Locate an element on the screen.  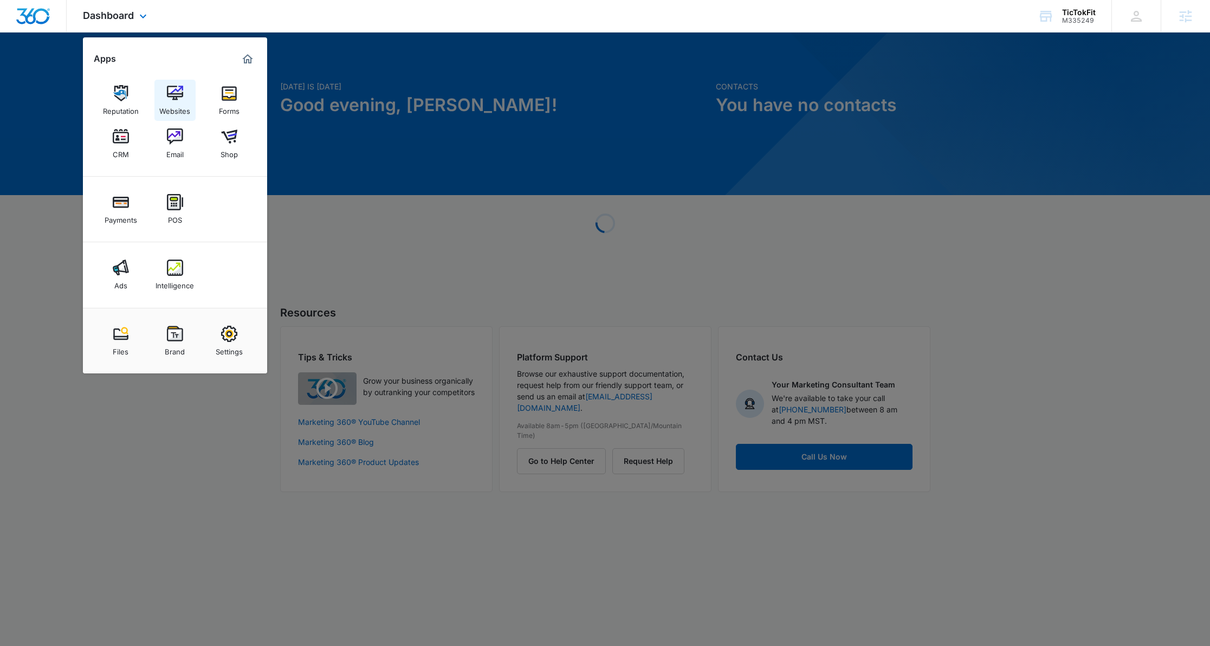
div: Websites is located at coordinates (175, 108).